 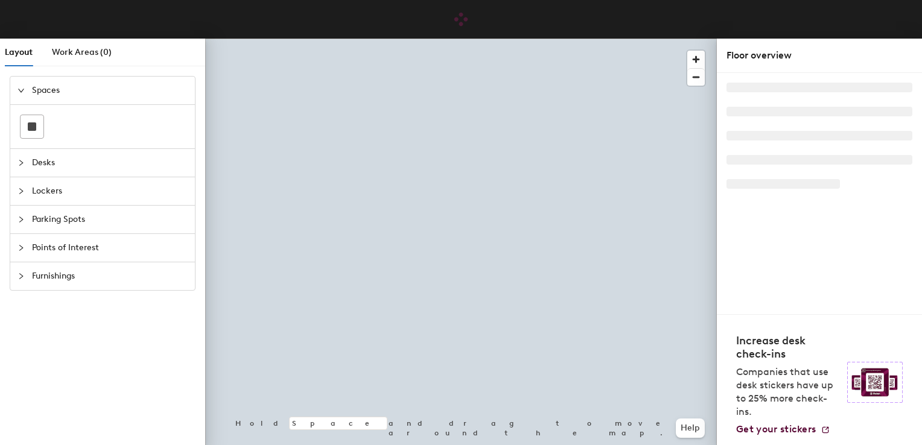 I want to click on div: Floor overview, so click(x=819, y=55).